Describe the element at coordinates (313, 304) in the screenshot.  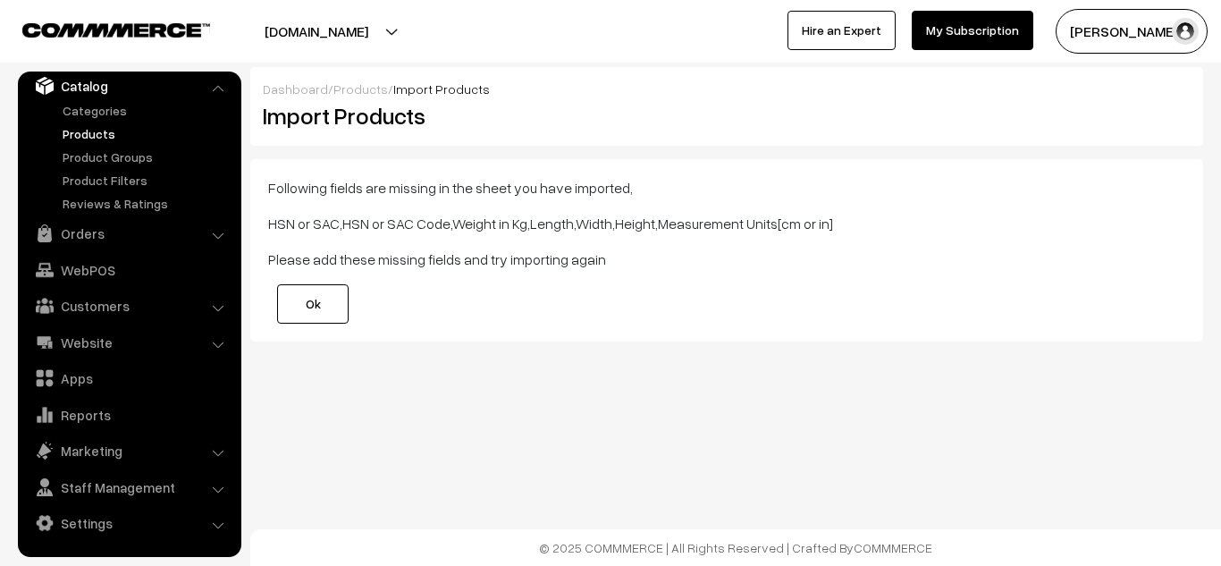
I see `a: Ok` at that location.